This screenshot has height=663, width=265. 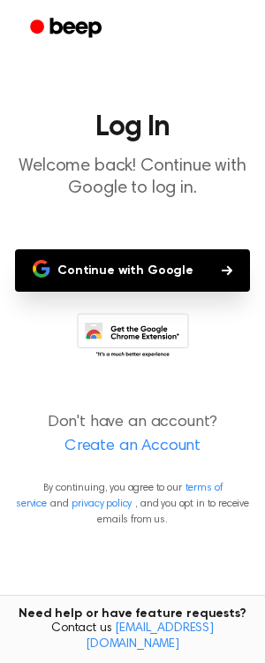 What do you see at coordinates (133, 435) in the screenshot?
I see `p: Don't have an account?` at bounding box center [133, 435].